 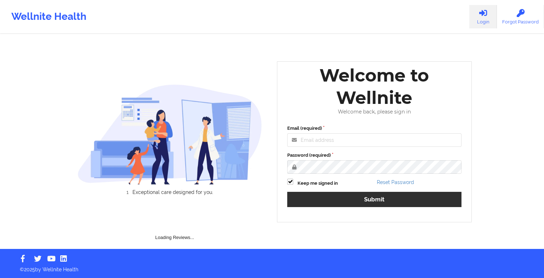 I want to click on a: Reset Password, so click(x=395, y=182).